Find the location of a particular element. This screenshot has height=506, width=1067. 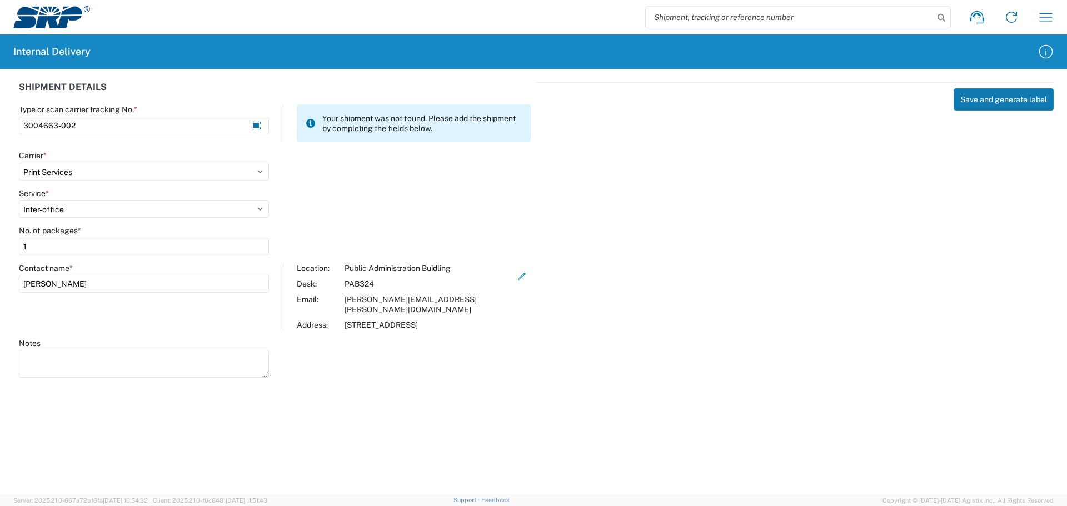

a: Feedback is located at coordinates (495, 500).